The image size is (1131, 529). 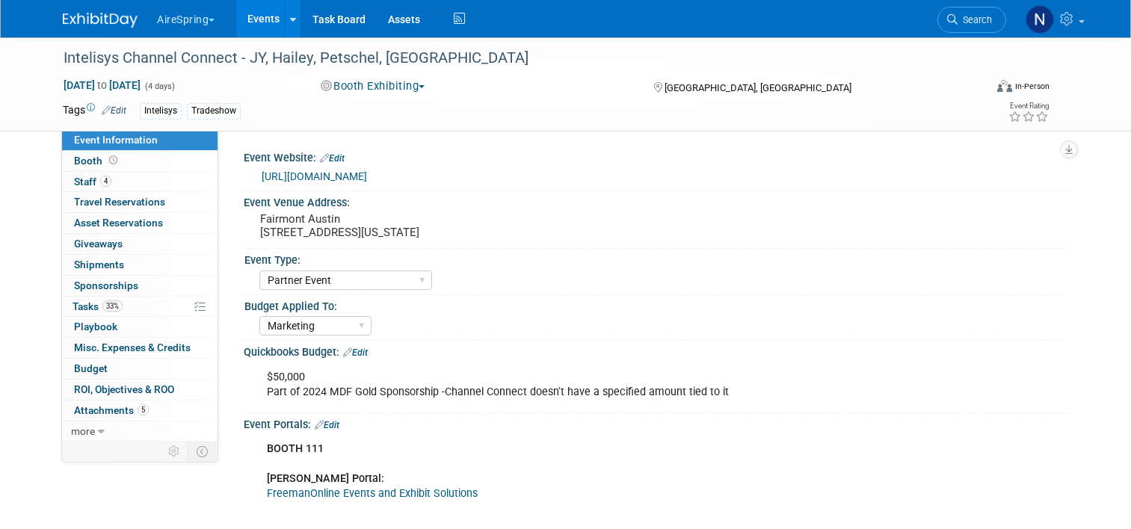 I want to click on span: 33%, so click(x=112, y=306).